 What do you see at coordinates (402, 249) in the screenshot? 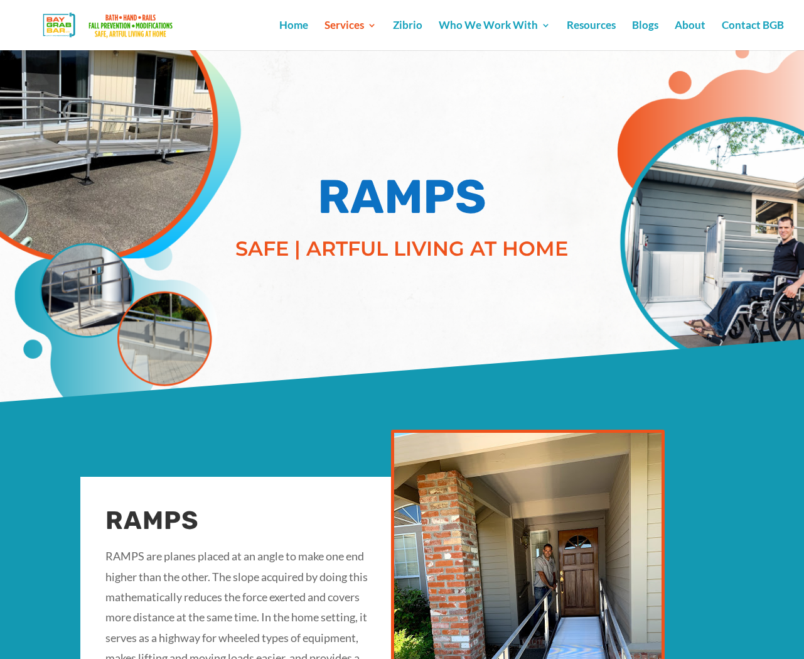
I see `p: SAFE | ARTFUL LIVING AT HOME` at bounding box center [402, 249].